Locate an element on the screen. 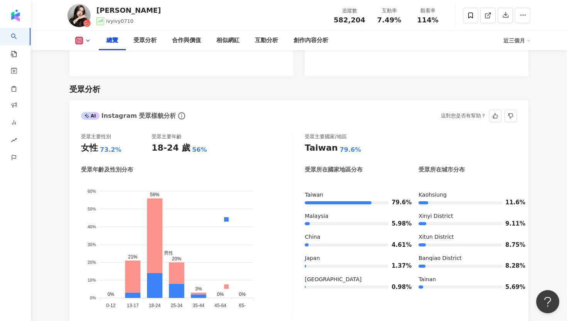  div: Xinyi District is located at coordinates (467, 216).